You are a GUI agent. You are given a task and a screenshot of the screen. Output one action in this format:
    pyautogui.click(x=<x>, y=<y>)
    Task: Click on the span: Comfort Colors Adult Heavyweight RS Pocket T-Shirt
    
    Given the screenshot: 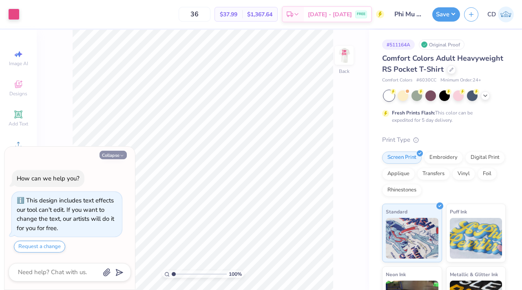 What is the action you would take?
    pyautogui.click(x=442, y=64)
    